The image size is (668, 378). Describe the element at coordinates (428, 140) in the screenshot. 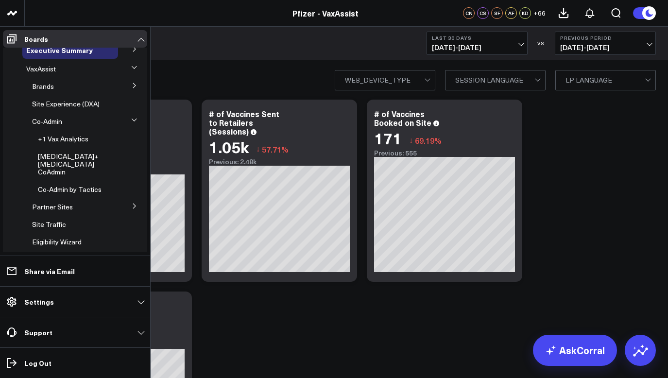

I see `span: 69.19%` at that location.